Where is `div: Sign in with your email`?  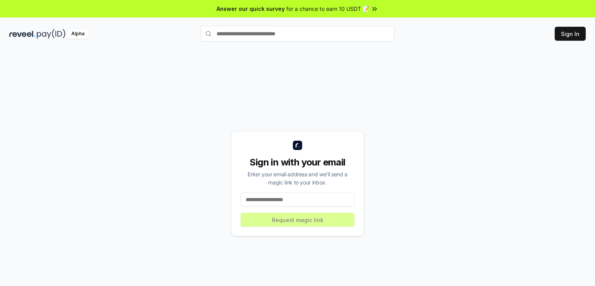
div: Sign in with your email is located at coordinates (298, 162).